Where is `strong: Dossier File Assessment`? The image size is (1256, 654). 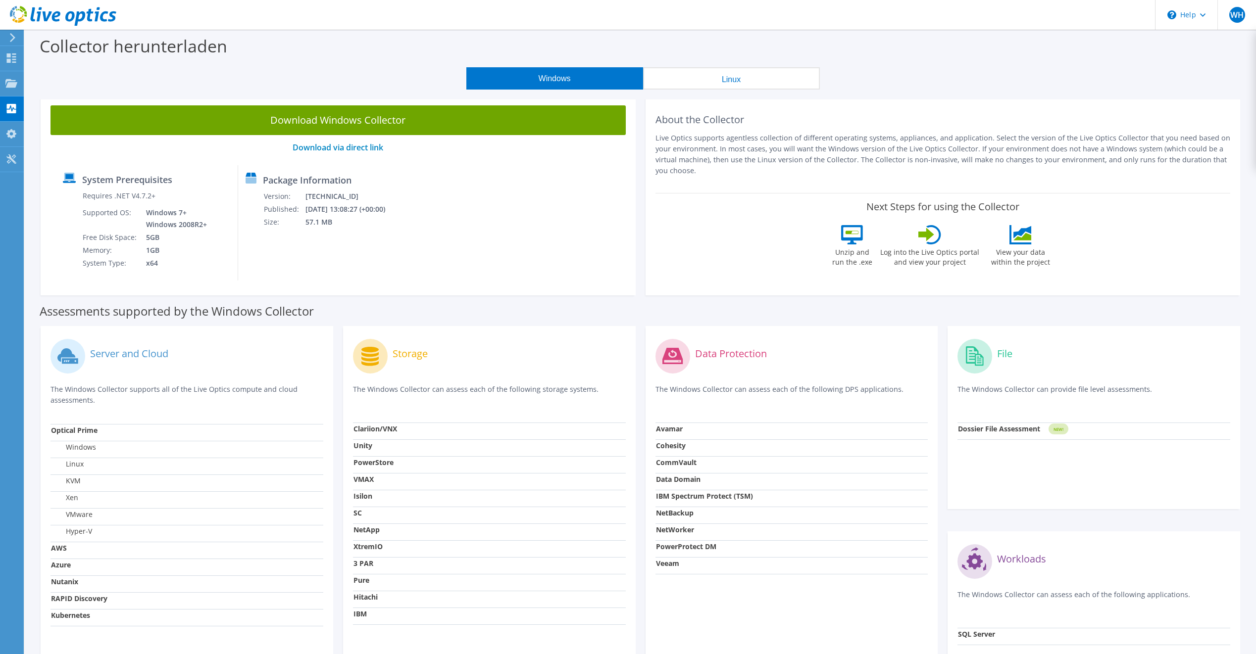
strong: Dossier File Assessment is located at coordinates (999, 429).